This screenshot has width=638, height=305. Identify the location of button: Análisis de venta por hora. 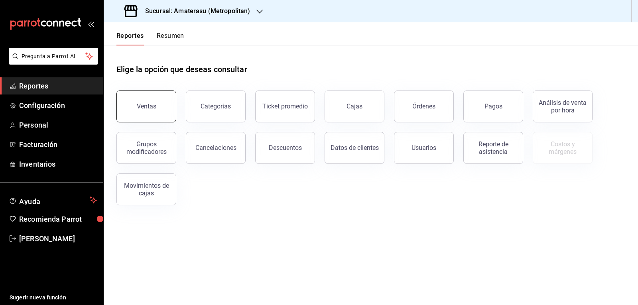
(562, 106).